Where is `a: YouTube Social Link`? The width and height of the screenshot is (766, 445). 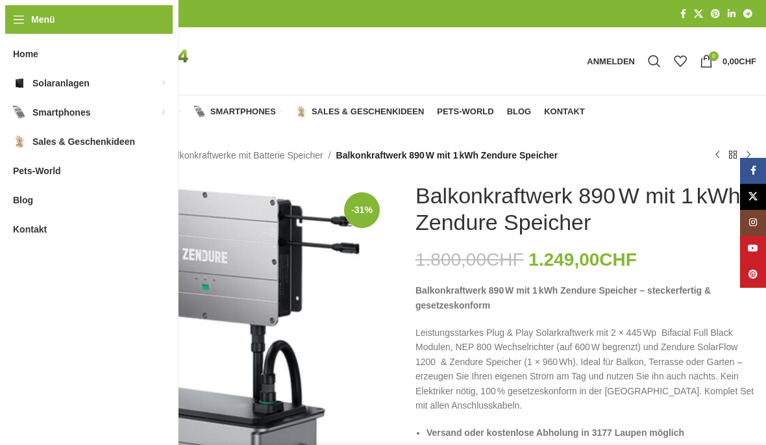
a: YouTube Social Link is located at coordinates (753, 249).